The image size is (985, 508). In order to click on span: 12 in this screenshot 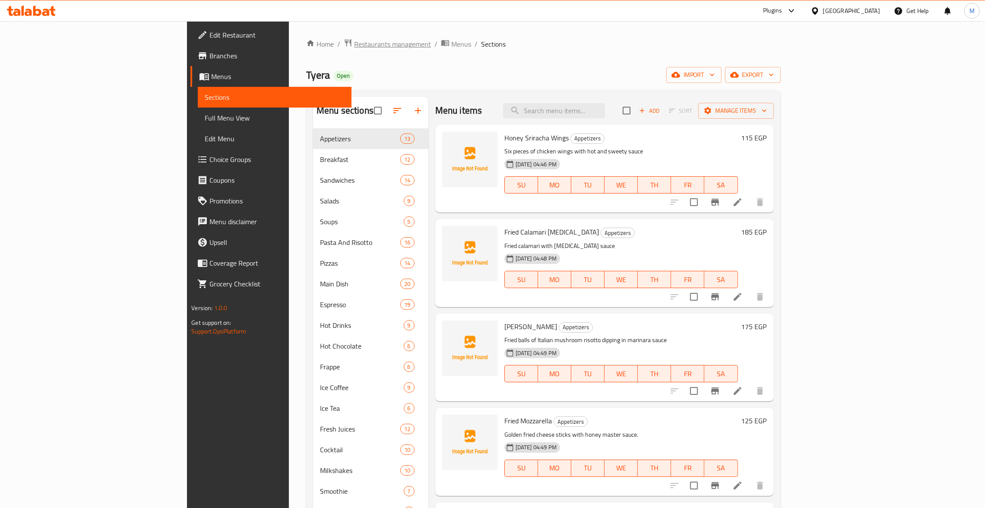, I will do `click(407, 159)`.